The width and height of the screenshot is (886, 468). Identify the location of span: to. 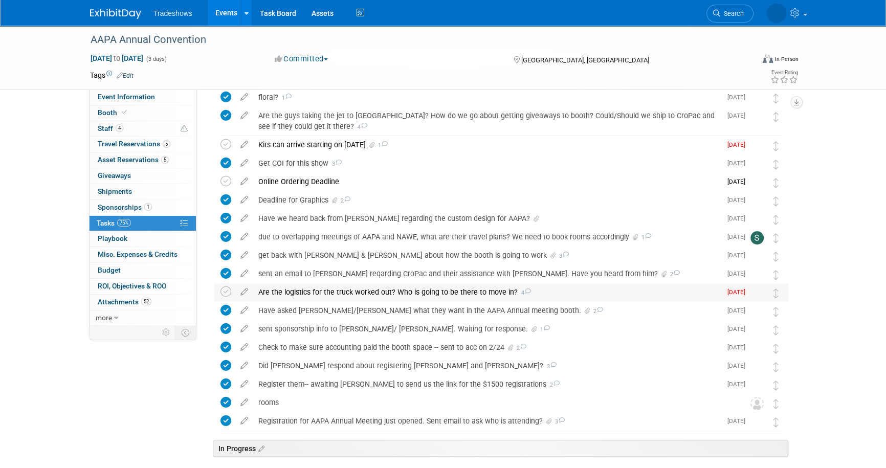
(117, 58).